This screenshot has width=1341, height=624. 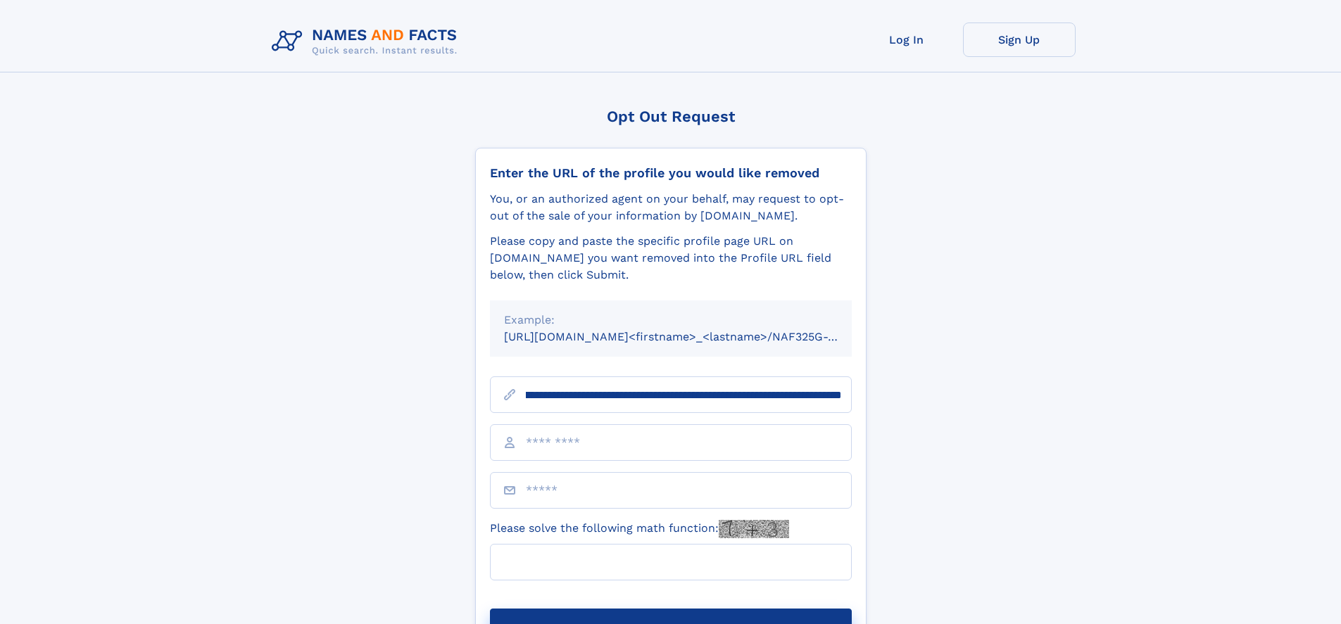 What do you see at coordinates (671, 116) in the screenshot?
I see `div: Opt Out Request` at bounding box center [671, 116].